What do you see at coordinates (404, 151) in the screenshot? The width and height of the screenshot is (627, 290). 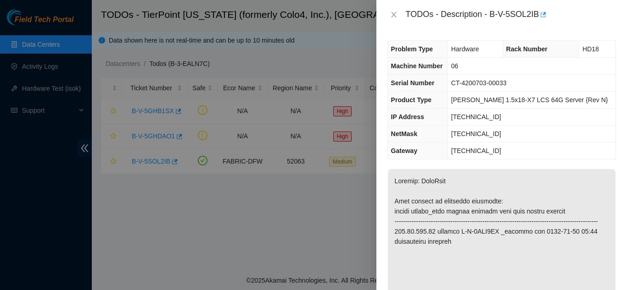 I see `span: Gateway` at bounding box center [404, 151].